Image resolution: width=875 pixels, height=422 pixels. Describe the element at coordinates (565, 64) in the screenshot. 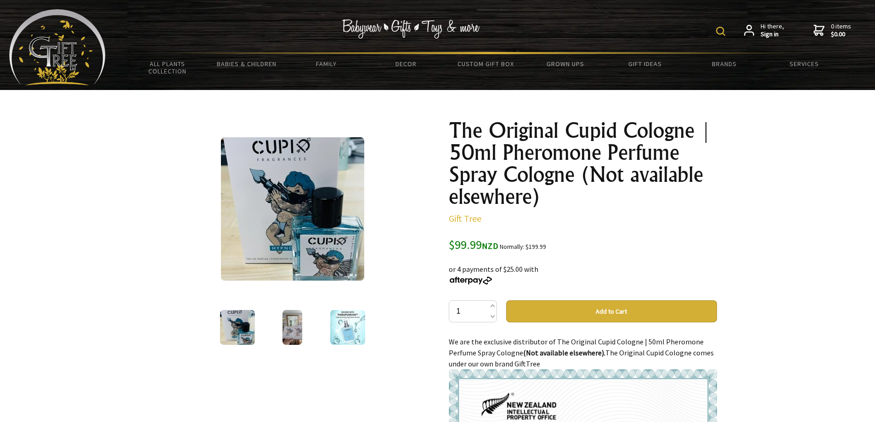

I see `a: Grown Ups` at that location.